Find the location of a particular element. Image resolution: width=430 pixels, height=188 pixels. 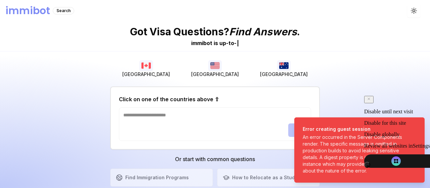

h2: Click on one of the countries above ⇧ is located at coordinates (169, 99).